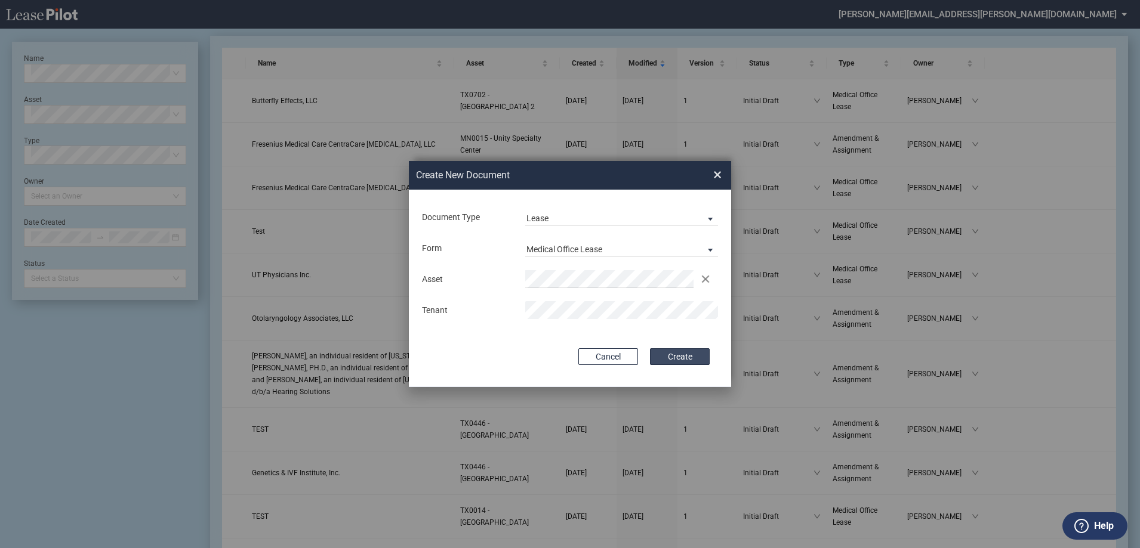 The image size is (1140, 548). Describe the element at coordinates (1104, 526) in the screenshot. I see `label: Help` at that location.